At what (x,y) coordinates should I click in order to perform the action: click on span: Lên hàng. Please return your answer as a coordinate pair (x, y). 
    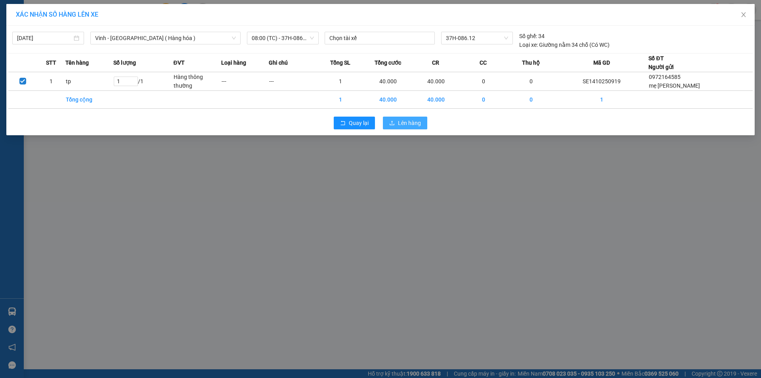
    Looking at the image, I should click on (410, 123).